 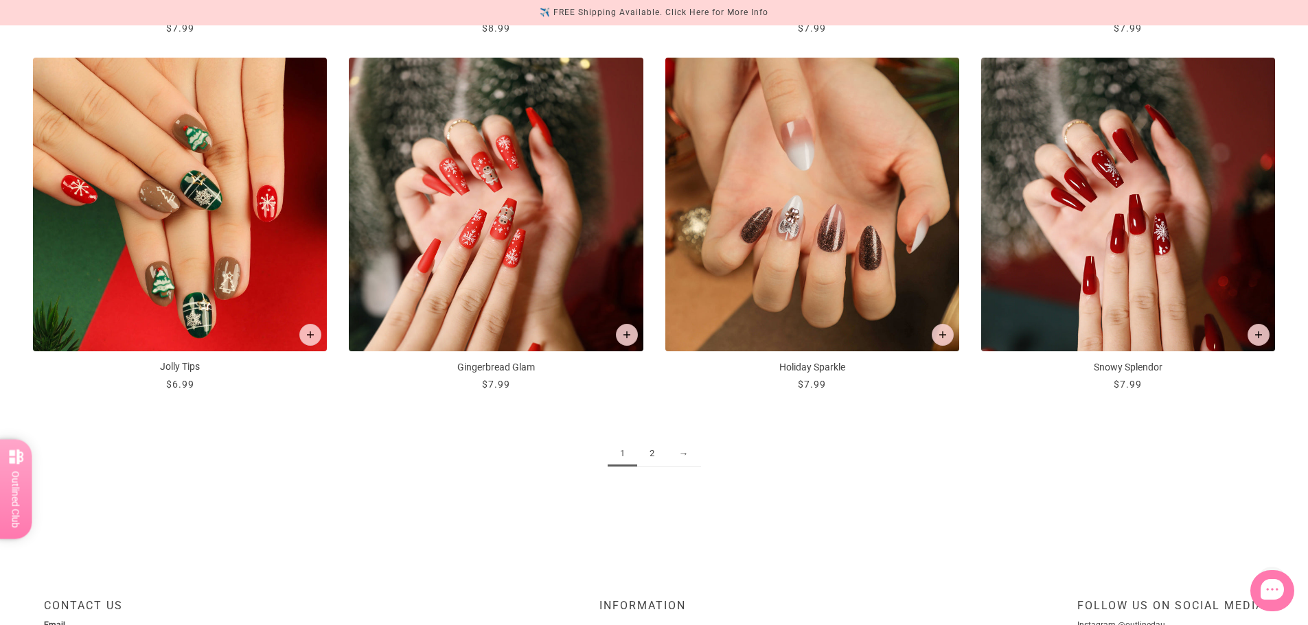 What do you see at coordinates (496, 224) in the screenshot?
I see `a: Gingerbread Glam` at bounding box center [496, 224].